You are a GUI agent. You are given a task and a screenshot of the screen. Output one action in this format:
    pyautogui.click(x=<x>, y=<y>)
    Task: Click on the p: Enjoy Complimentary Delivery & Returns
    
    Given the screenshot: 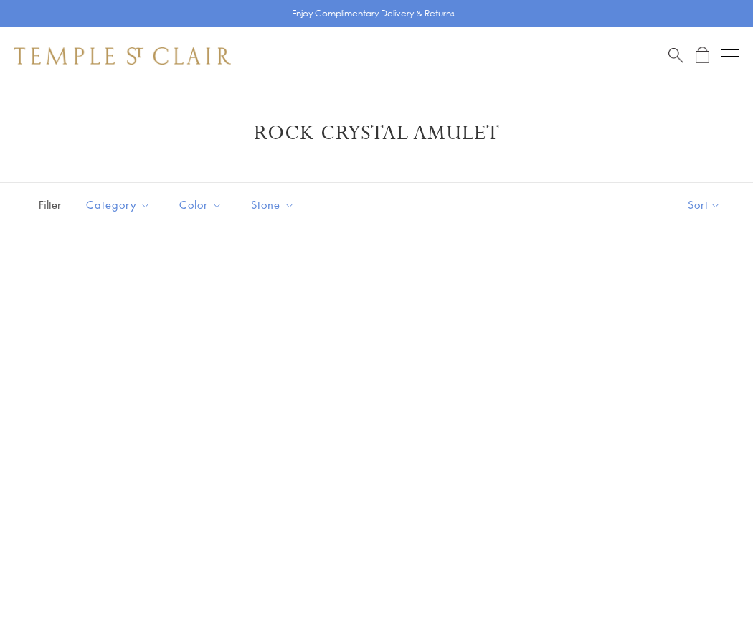 What is the action you would take?
    pyautogui.click(x=373, y=14)
    